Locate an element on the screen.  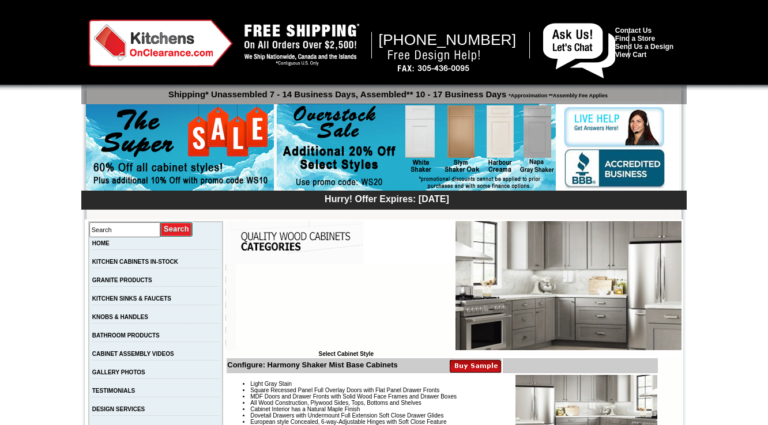
a: View Cart is located at coordinates (630, 55).